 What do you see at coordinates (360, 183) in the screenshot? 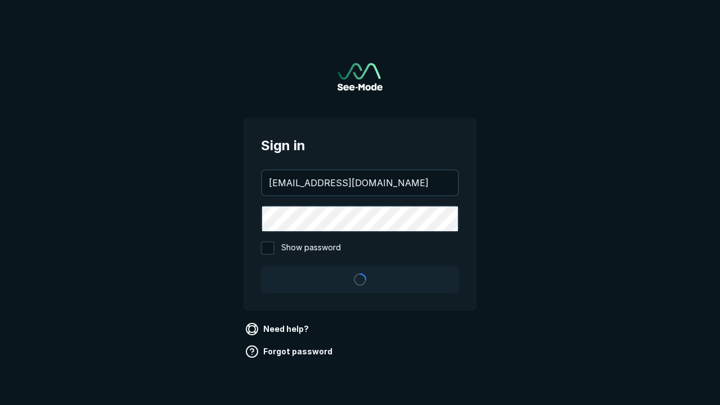
I see `input: your@email.com` at bounding box center [360, 183].